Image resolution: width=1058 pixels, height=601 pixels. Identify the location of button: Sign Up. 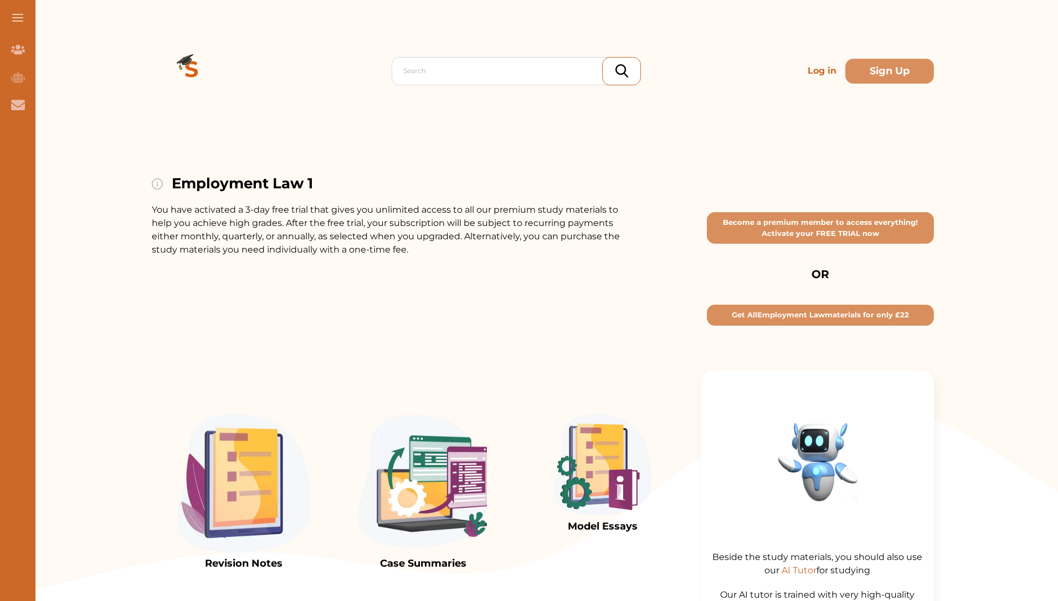
(889, 71).